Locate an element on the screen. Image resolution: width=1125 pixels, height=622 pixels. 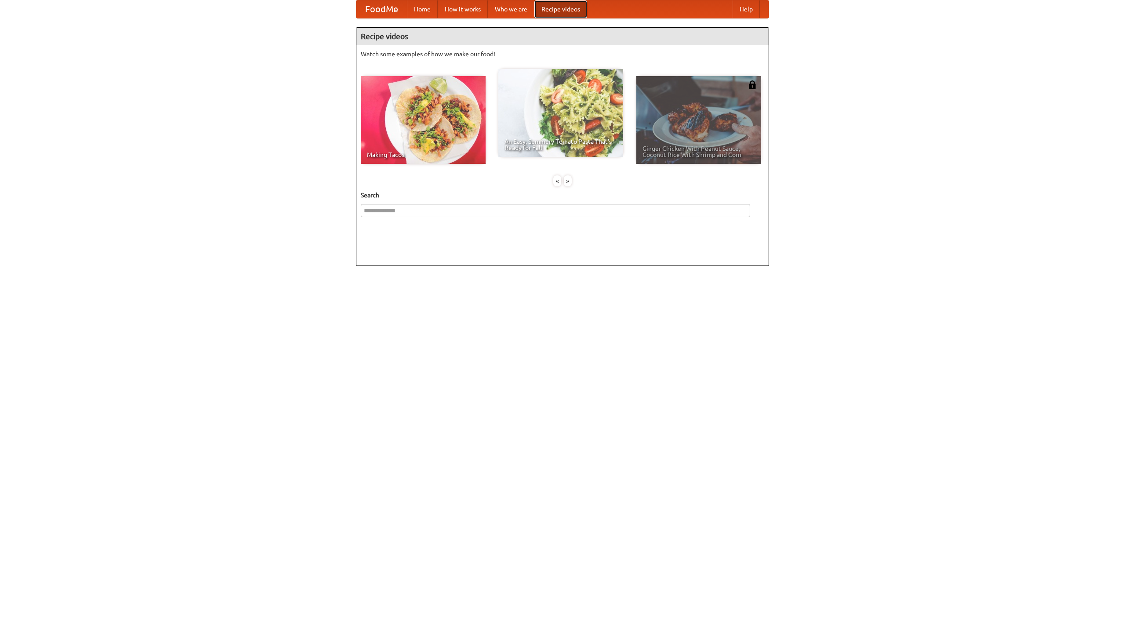
a: FoodMe is located at coordinates (382, 9).